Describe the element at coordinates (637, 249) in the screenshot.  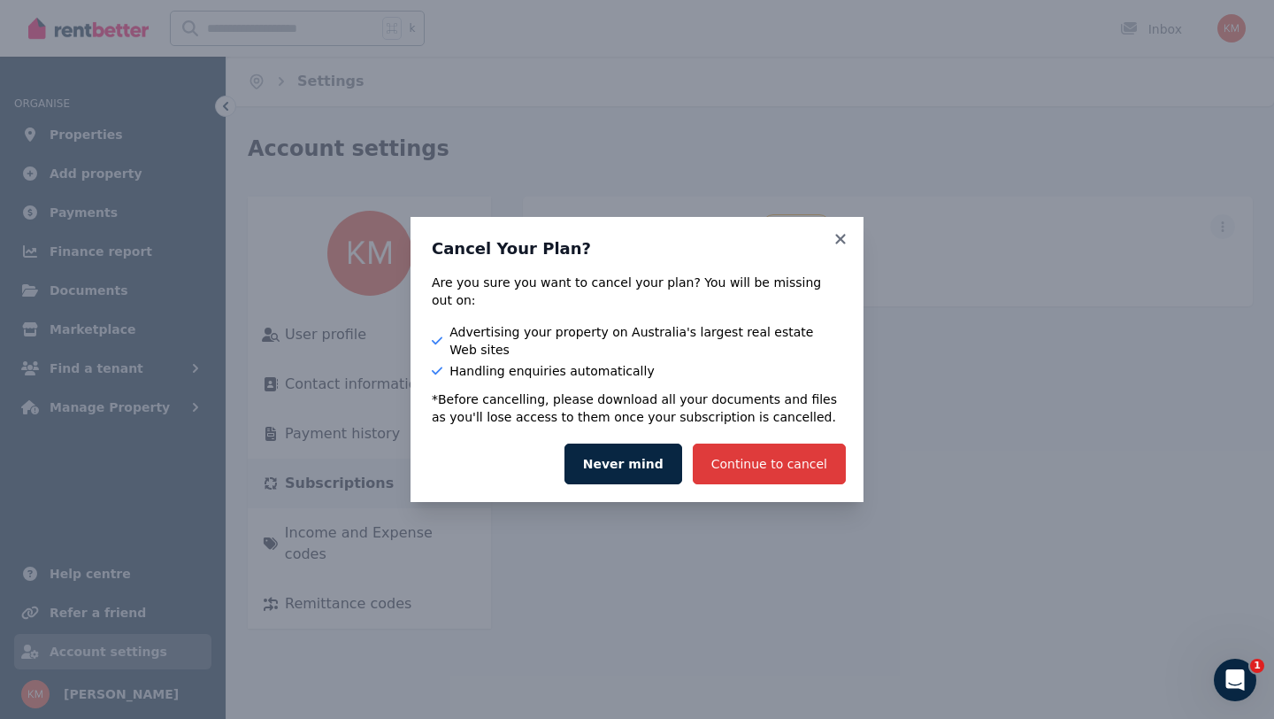
I see `h3: Cancel Your Plan?` at that location.